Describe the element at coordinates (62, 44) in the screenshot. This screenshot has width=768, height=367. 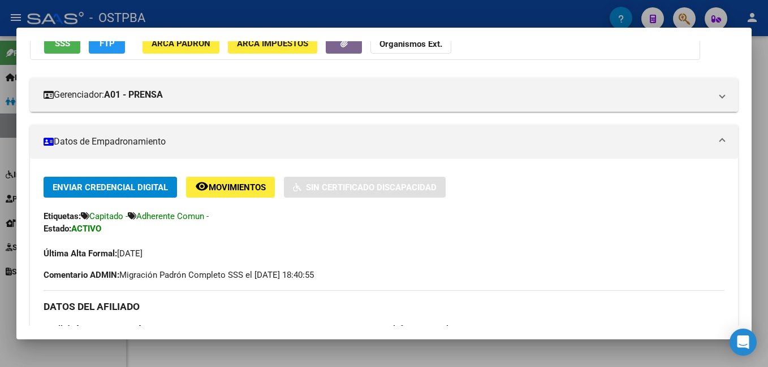
I see `span: SSS` at that location.